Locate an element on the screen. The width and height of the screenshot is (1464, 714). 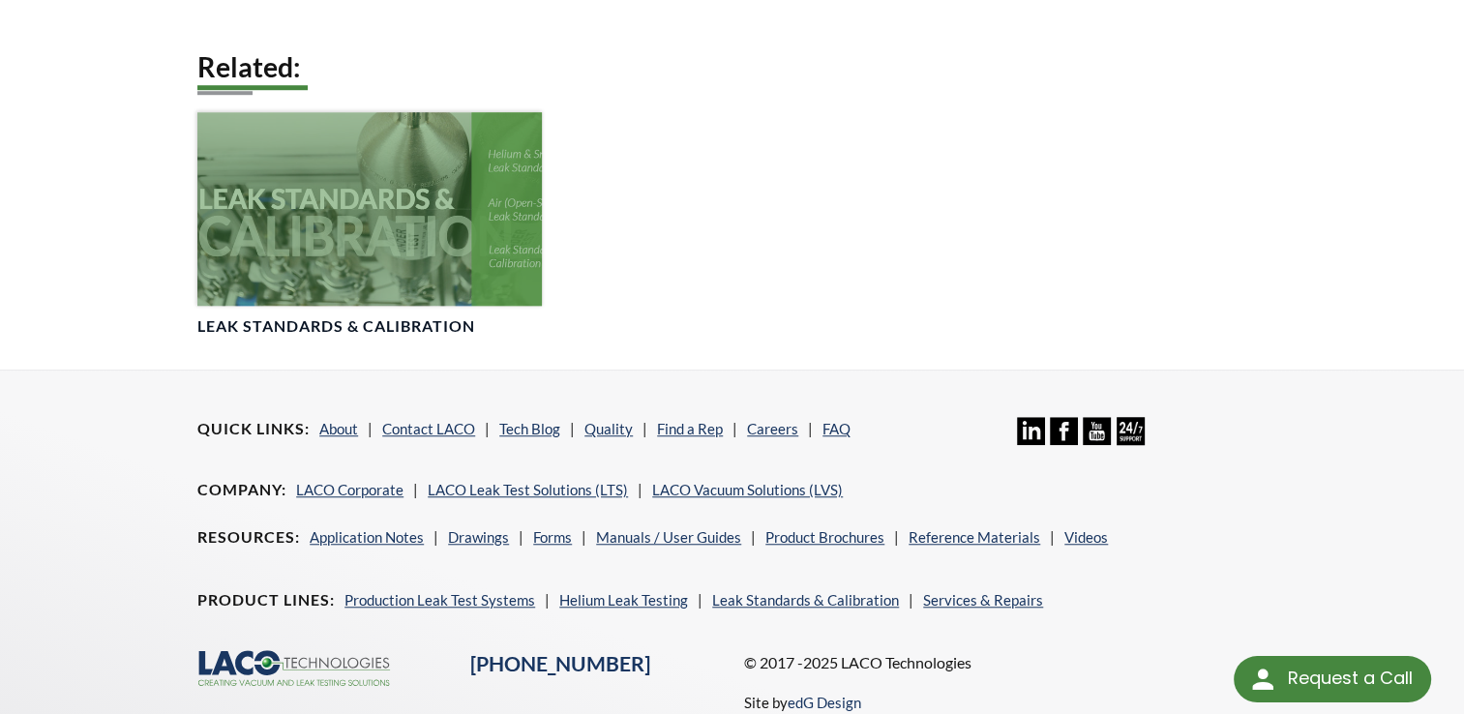
h4: Resources is located at coordinates (249, 537).